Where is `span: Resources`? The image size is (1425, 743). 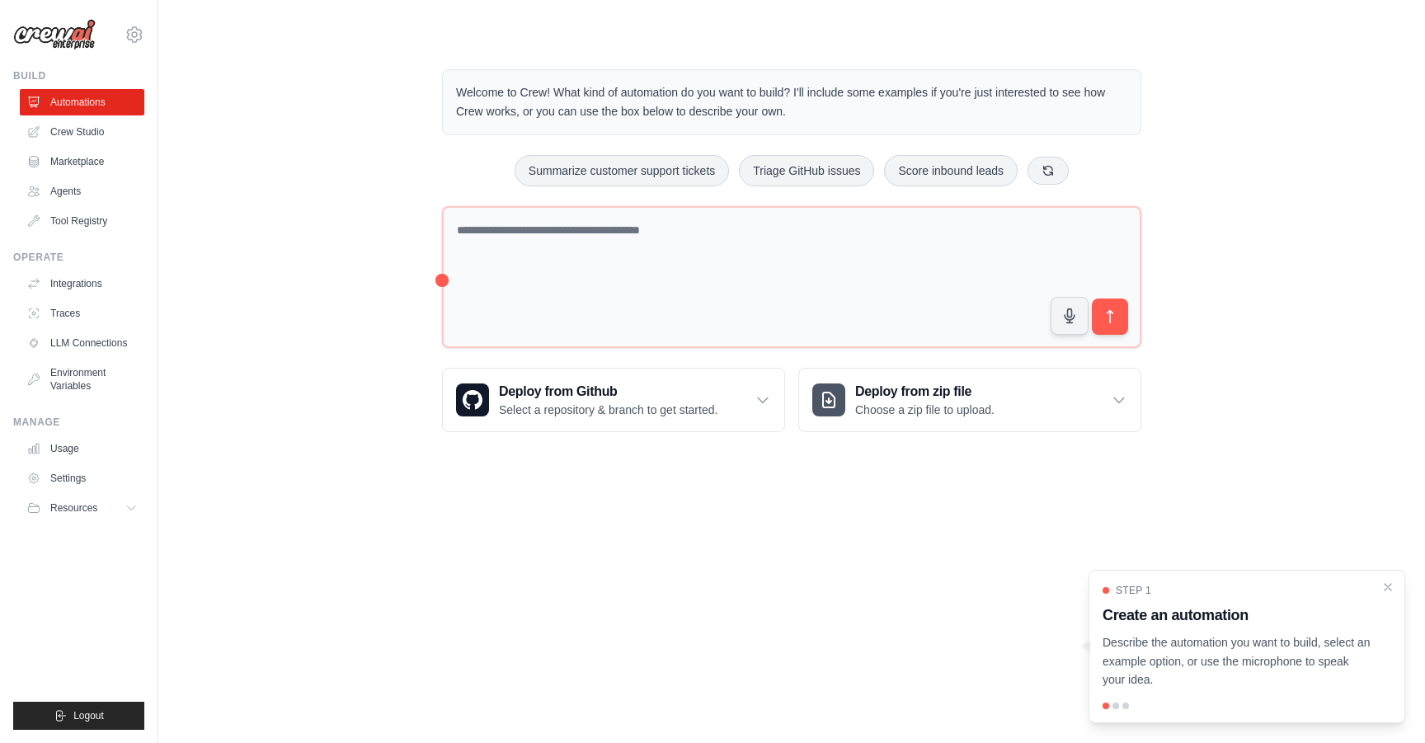
span: Resources is located at coordinates (73, 508).